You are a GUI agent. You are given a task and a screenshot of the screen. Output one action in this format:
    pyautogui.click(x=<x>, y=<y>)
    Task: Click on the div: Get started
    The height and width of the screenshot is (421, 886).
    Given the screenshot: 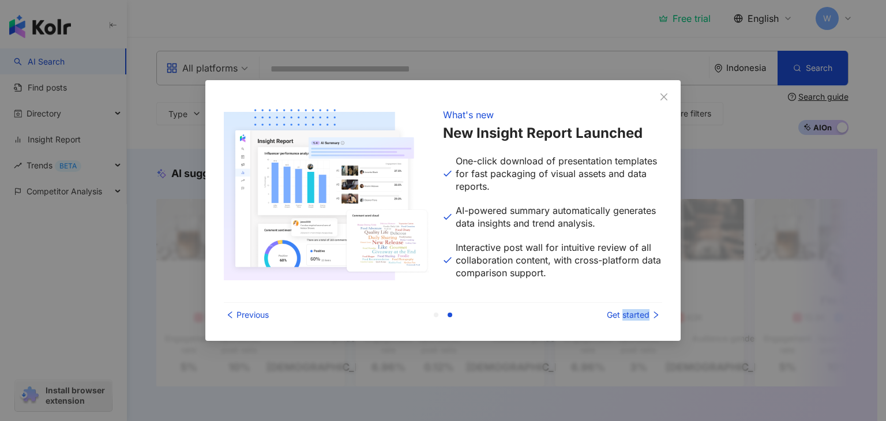 What is the action you would take?
    pyautogui.click(x=619, y=315)
    